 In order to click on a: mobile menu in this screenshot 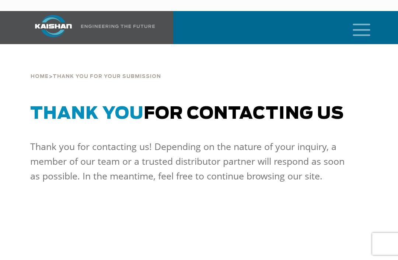, I will do `click(356, 28)`.